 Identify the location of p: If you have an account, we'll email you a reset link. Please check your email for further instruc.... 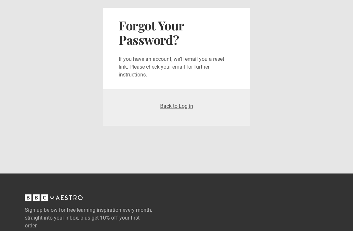
(177, 67).